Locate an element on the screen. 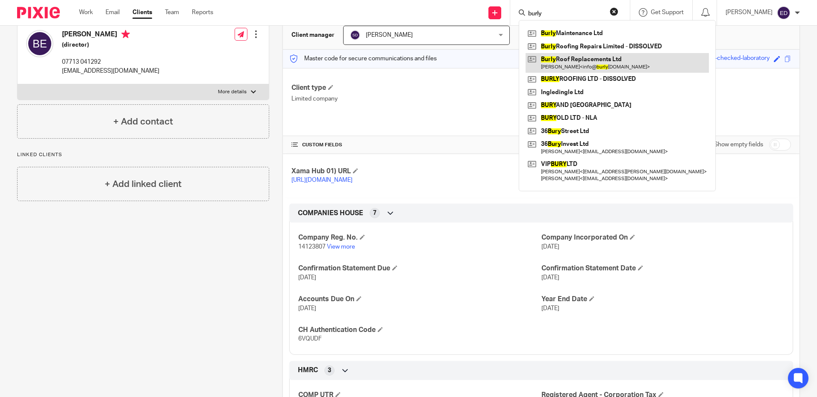  input: Search is located at coordinates (566, 14).